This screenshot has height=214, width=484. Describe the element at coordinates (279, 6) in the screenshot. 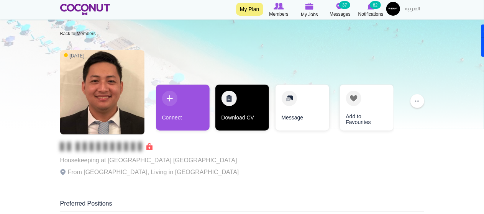

I see `img: Browse Members` at that location.